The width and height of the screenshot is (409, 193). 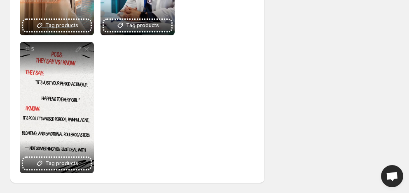 I want to click on div: 5Tag products, so click(x=57, y=108).